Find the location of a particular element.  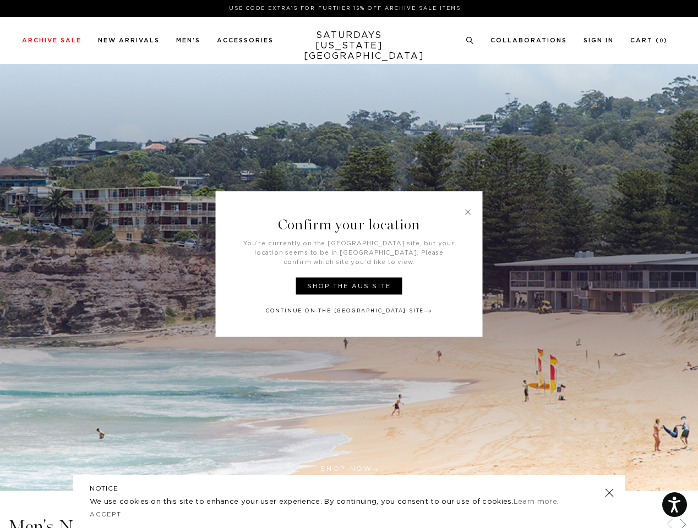

a: New Arrivals is located at coordinates (129, 40).